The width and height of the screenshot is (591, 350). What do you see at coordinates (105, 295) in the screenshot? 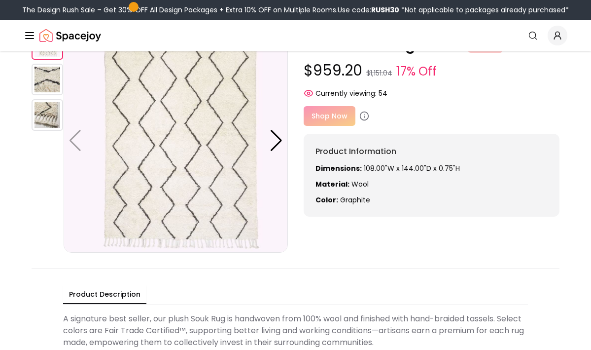
I see `button: Product Description` at bounding box center [105, 295].